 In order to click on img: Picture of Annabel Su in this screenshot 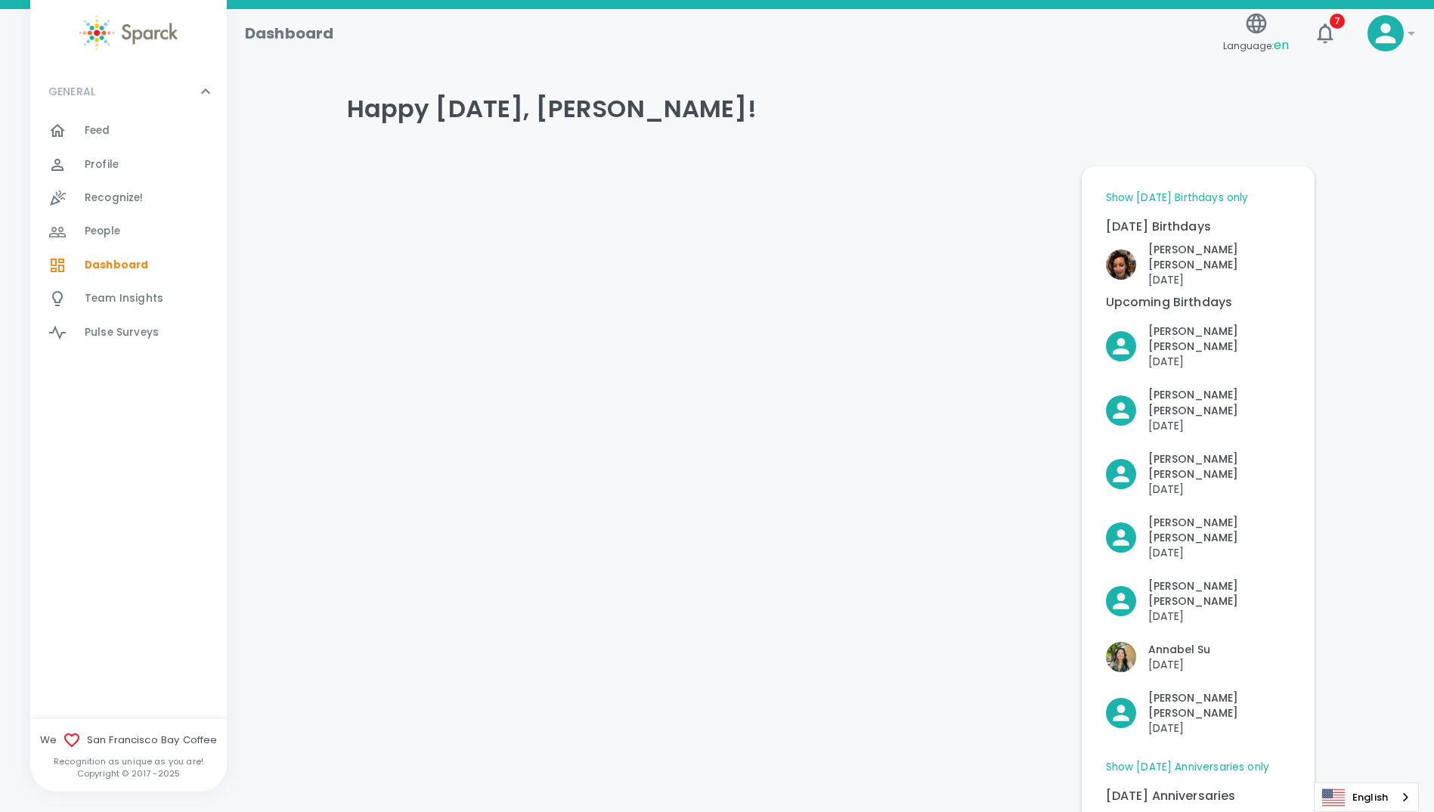, I will do `click(1121, 657)`.